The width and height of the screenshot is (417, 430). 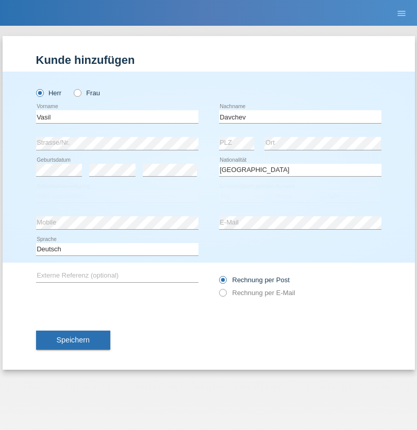 I want to click on label: Rechnung per Post, so click(x=254, y=280).